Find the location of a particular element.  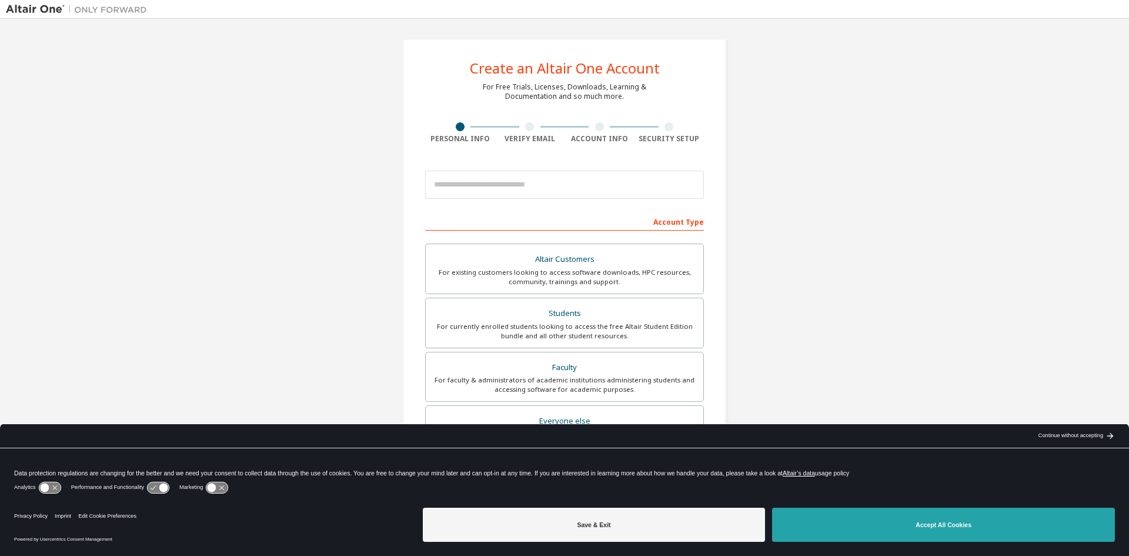

div: Personal Info is located at coordinates (460, 139).